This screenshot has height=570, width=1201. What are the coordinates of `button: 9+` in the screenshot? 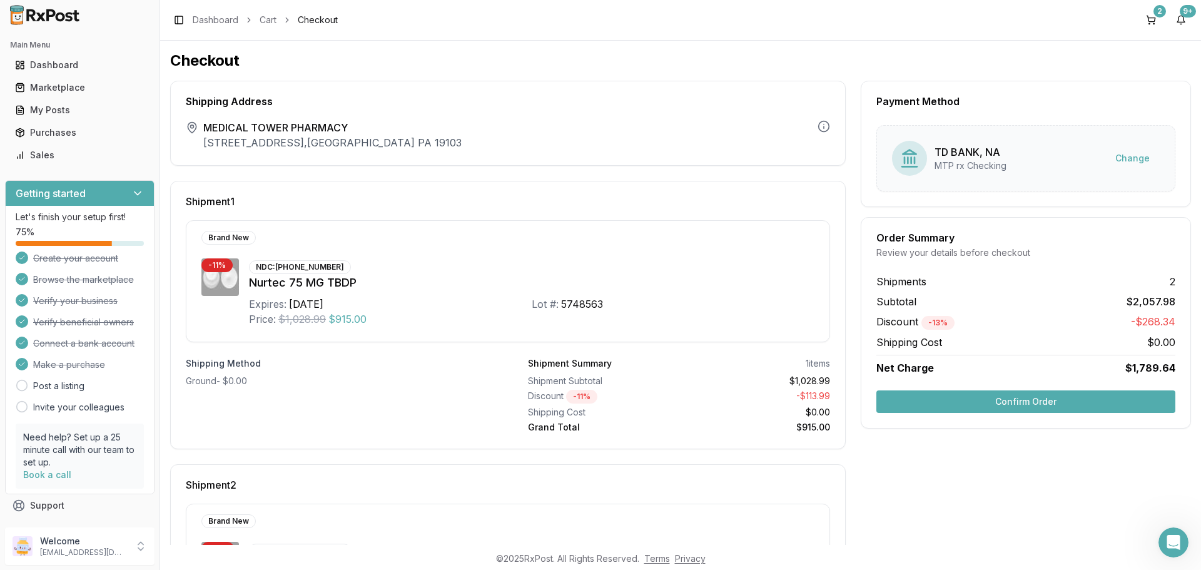 It's located at (1181, 20).